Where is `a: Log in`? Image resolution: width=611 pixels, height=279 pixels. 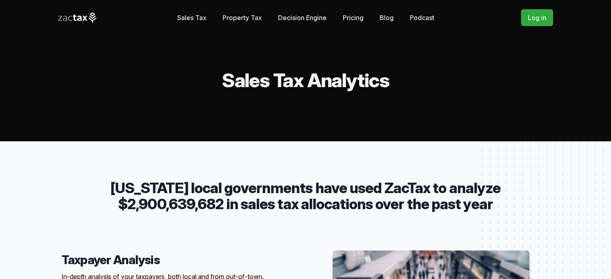
a: Log in is located at coordinates (537, 18).